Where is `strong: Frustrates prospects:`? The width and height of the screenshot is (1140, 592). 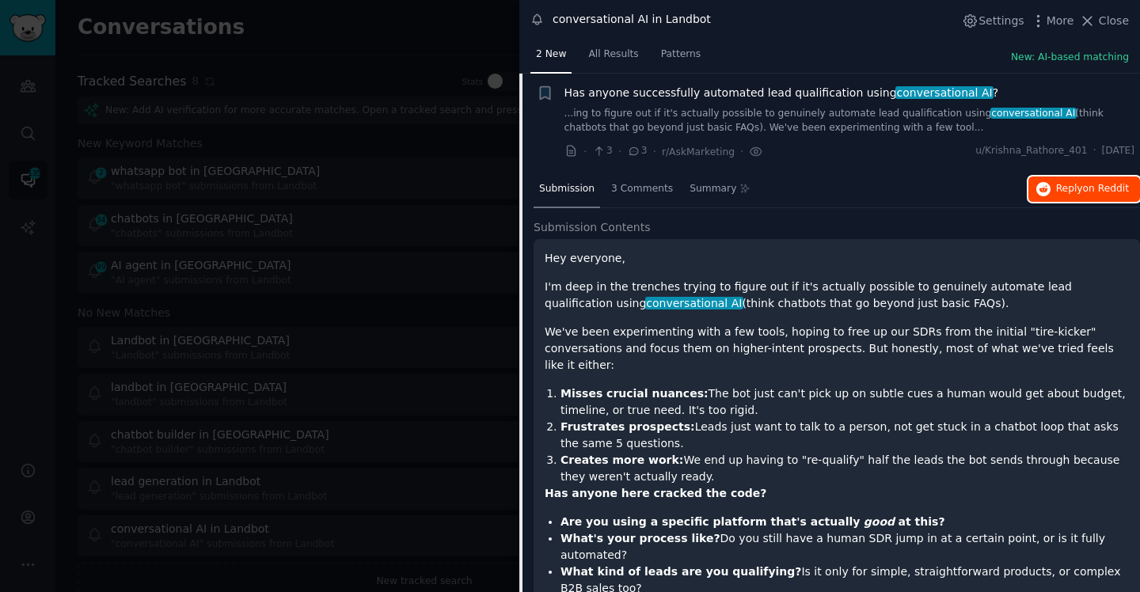
strong: Frustrates prospects: is located at coordinates (628, 427).